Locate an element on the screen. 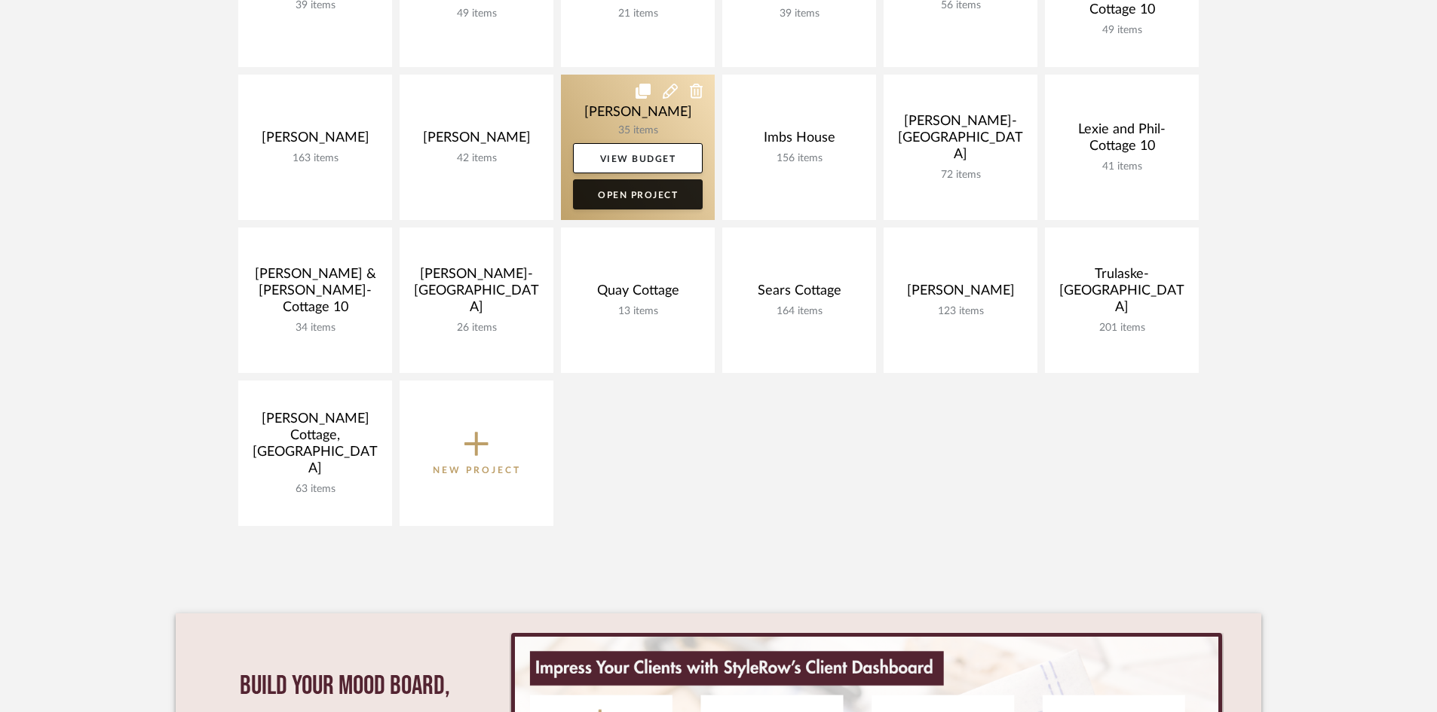 The width and height of the screenshot is (1437, 712). p: New Project is located at coordinates (476, 470).